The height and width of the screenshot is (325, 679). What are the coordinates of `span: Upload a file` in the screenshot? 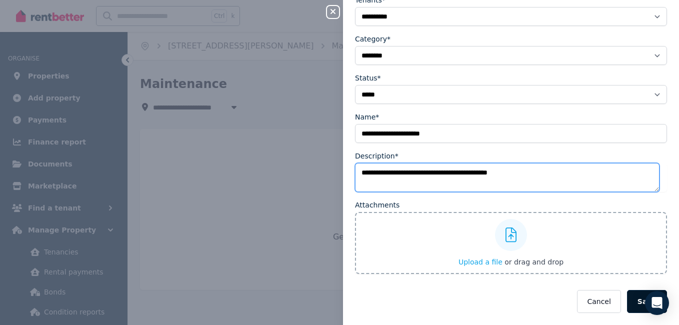 It's located at (480, 262).